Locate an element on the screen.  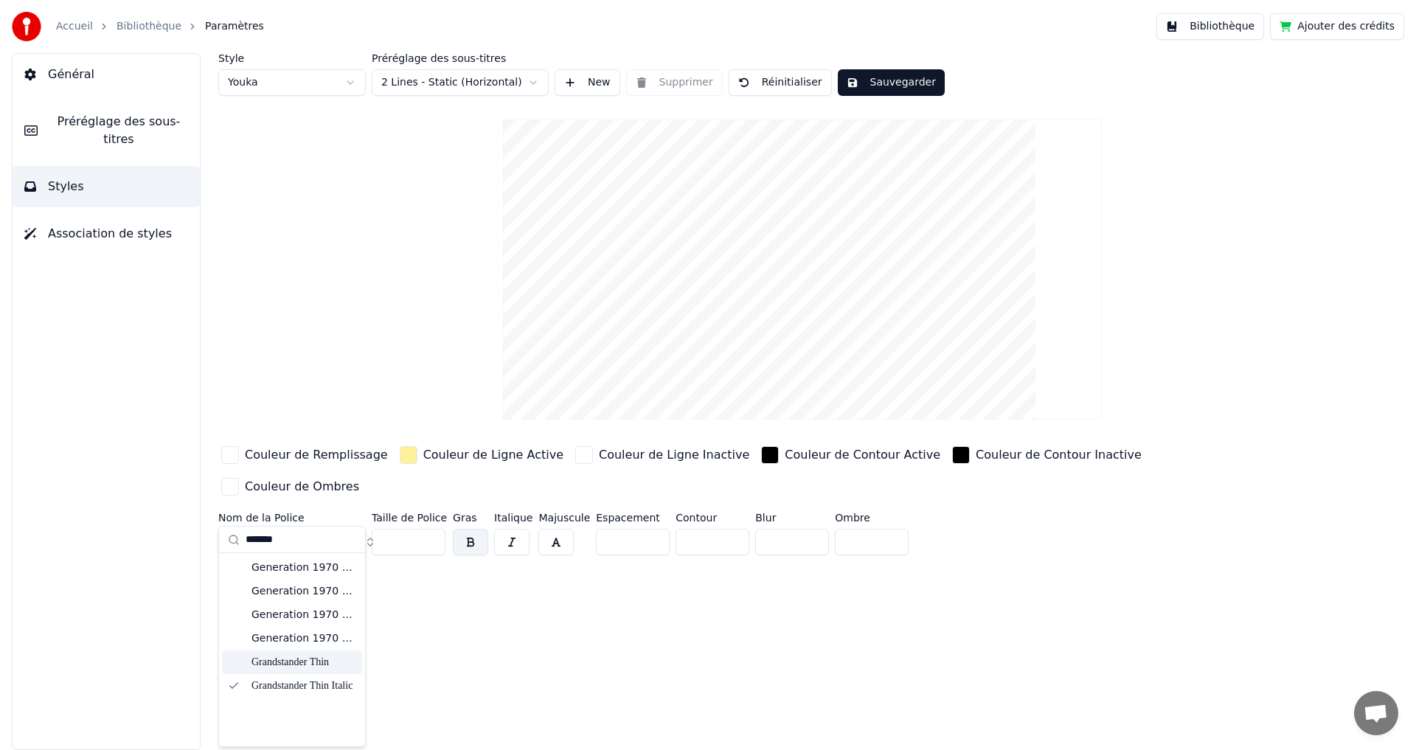
button: Réinitialiser is located at coordinates (780, 83).